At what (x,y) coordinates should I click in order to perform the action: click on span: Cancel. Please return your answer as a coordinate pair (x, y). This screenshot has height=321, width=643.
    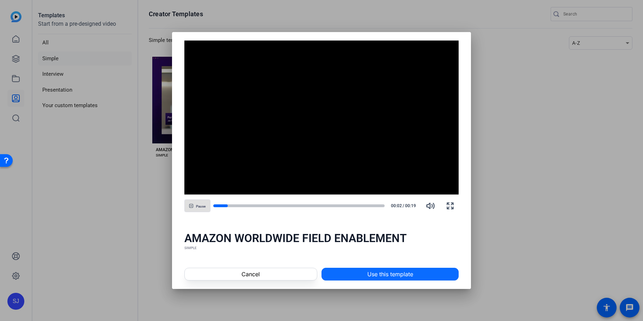
    Looking at the image, I should click on (251, 274).